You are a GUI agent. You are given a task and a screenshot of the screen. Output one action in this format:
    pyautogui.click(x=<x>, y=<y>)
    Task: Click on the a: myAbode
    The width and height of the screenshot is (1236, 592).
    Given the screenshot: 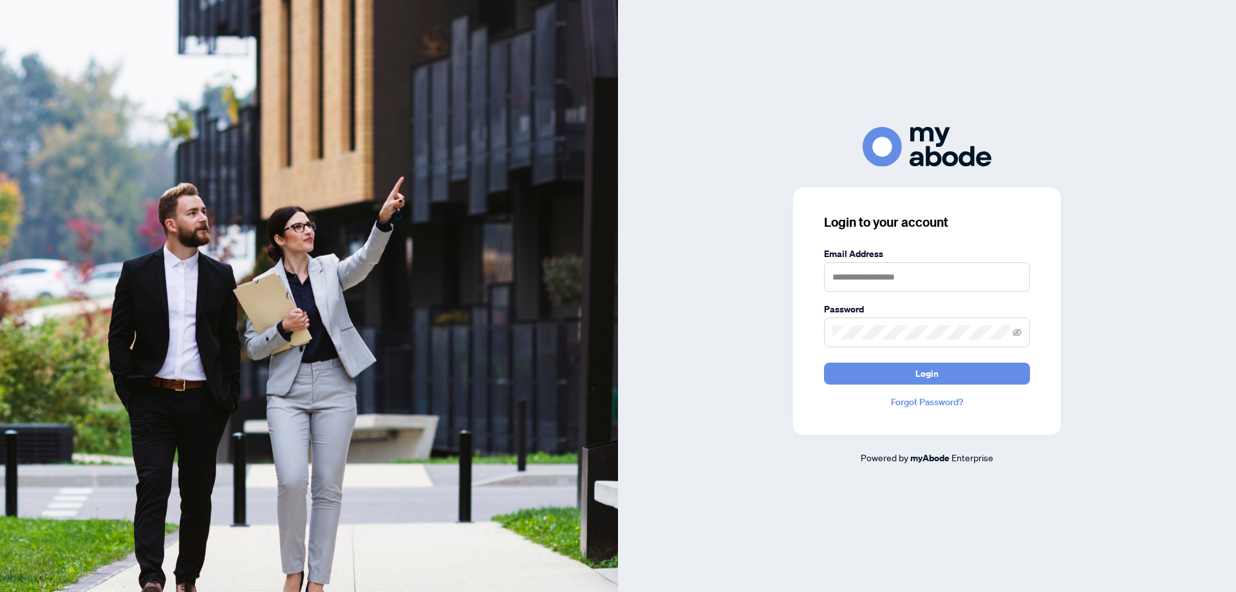 What is the action you would take?
    pyautogui.click(x=930, y=458)
    